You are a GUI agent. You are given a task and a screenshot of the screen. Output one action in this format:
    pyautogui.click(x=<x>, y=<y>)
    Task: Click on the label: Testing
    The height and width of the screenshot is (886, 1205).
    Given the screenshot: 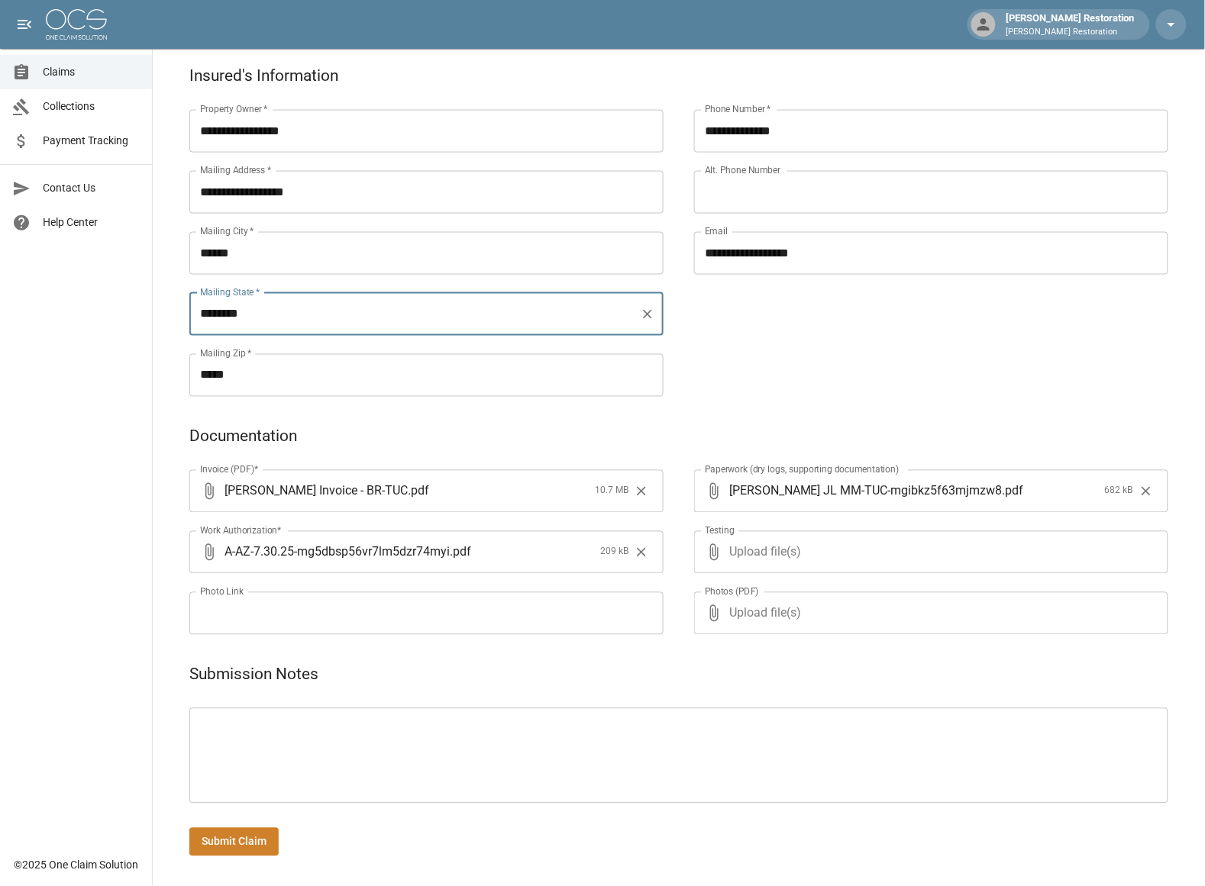 What is the action you would take?
    pyautogui.click(x=719, y=531)
    